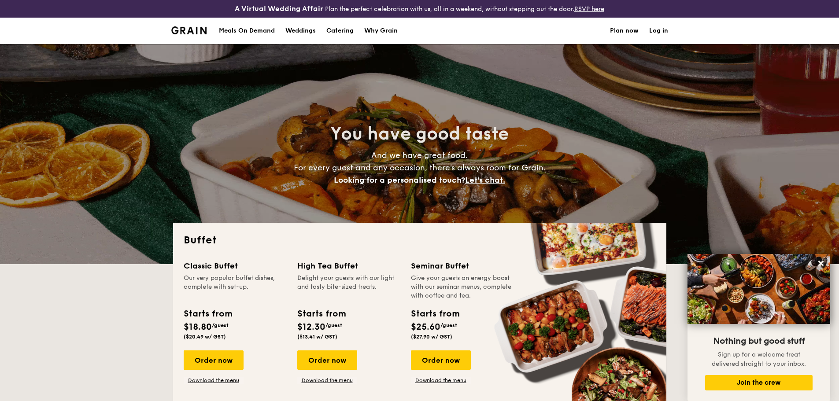 This screenshot has width=839, height=401. I want to click on h1: Catering, so click(340, 31).